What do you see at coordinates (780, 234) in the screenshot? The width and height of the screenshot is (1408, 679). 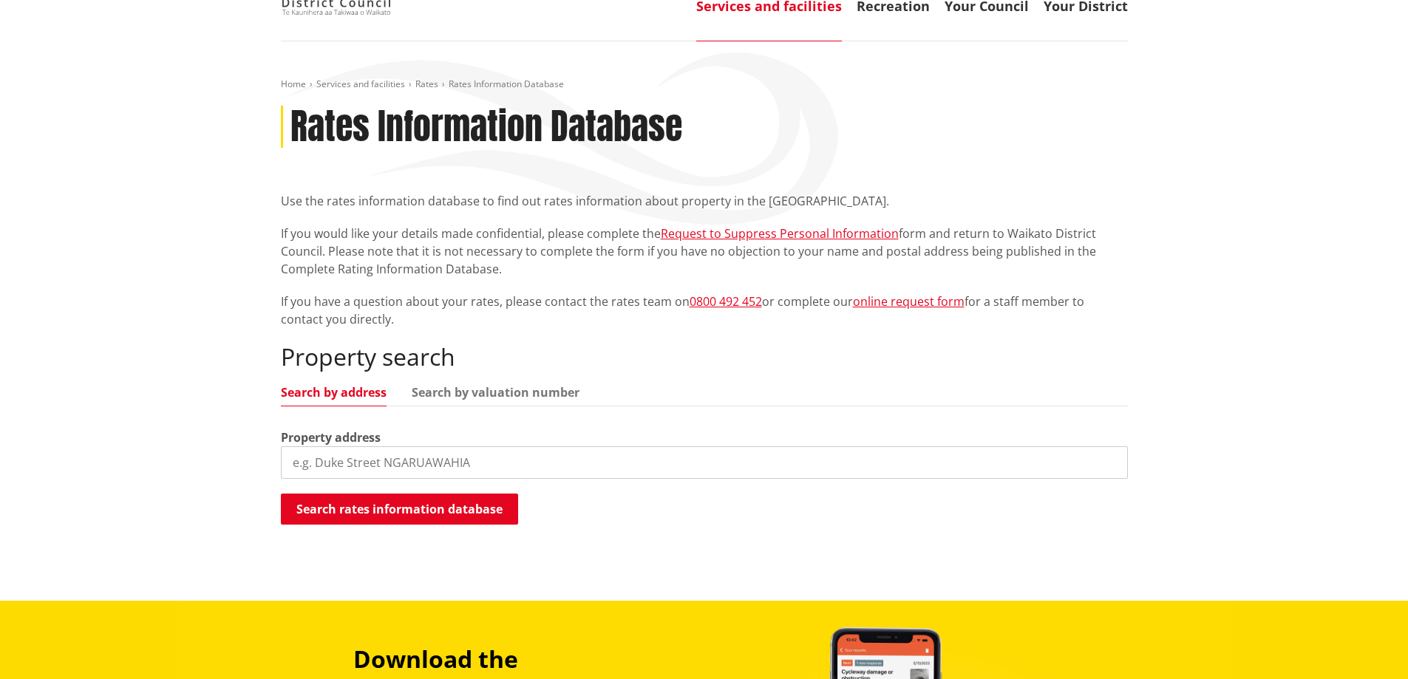 I see `a: Request to Suppress Personal Information` at bounding box center [780, 234].